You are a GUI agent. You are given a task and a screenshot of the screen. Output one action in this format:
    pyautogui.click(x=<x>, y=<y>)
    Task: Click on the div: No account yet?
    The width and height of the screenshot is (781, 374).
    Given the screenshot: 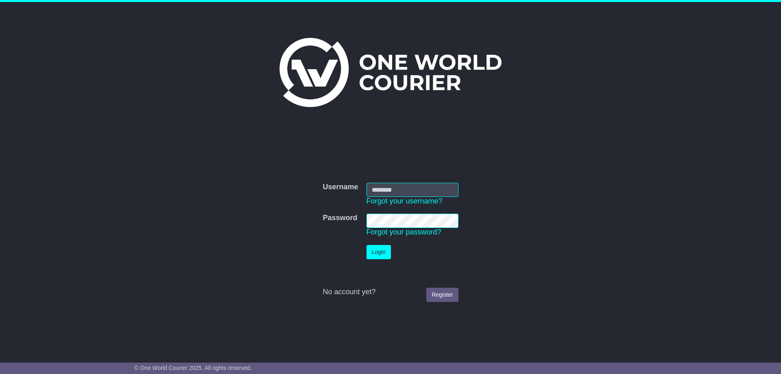 What is the action you would take?
    pyautogui.click(x=390, y=292)
    